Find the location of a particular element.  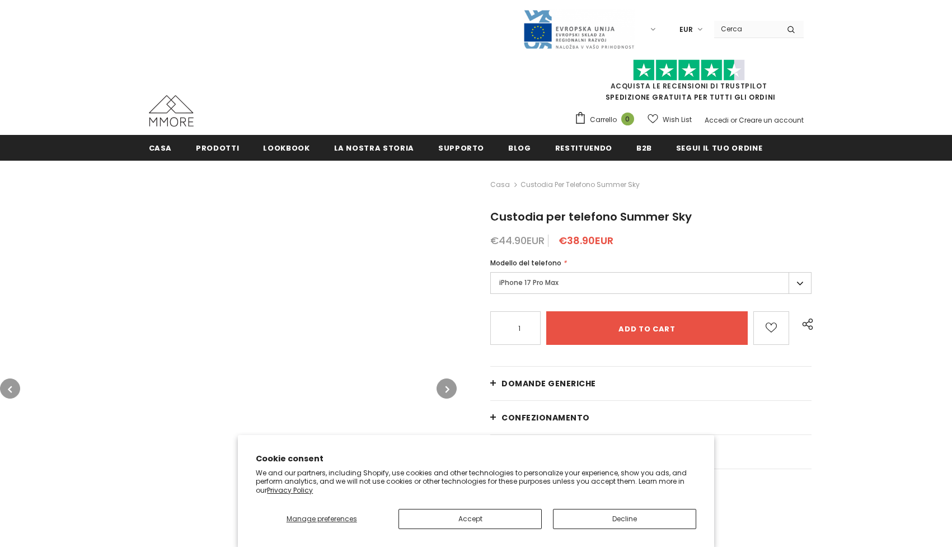

span: Manage preferences is located at coordinates (322, 518).